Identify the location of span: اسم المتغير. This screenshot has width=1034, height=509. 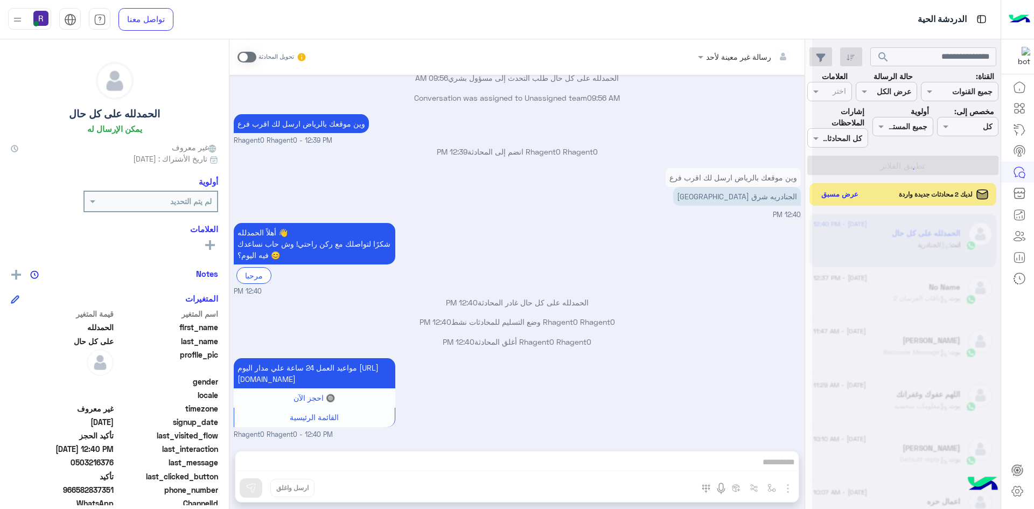
(167, 313).